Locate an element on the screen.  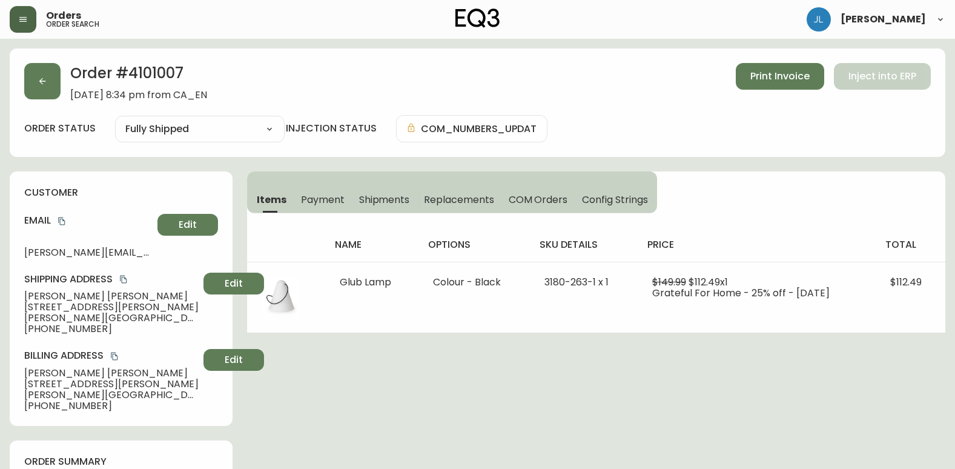
span: Replacements is located at coordinates (459, 199).